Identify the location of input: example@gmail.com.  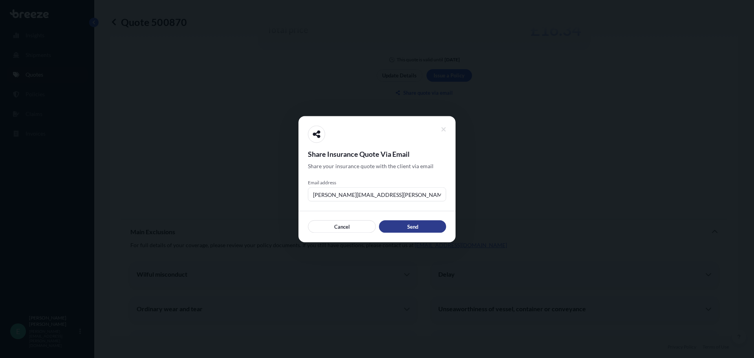
(377, 194).